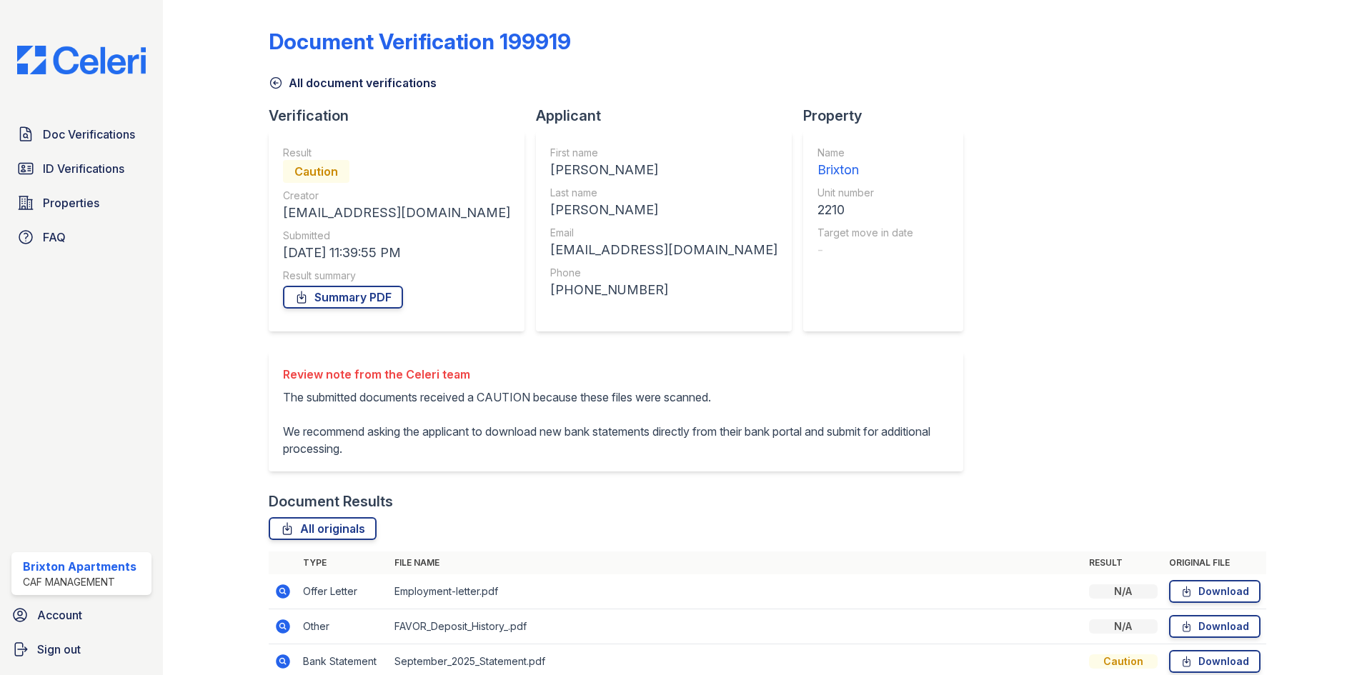  What do you see at coordinates (343, 627) in the screenshot?
I see `td: Other` at bounding box center [343, 627].